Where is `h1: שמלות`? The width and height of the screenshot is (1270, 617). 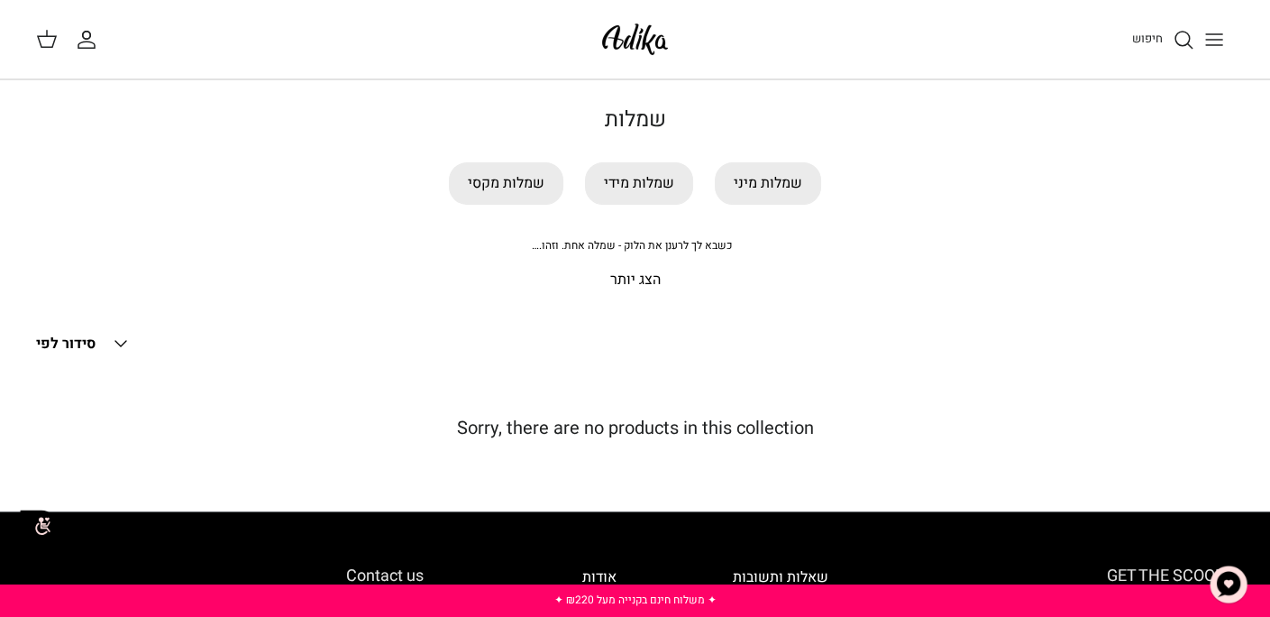
h1: שמלות is located at coordinates (635, 120).